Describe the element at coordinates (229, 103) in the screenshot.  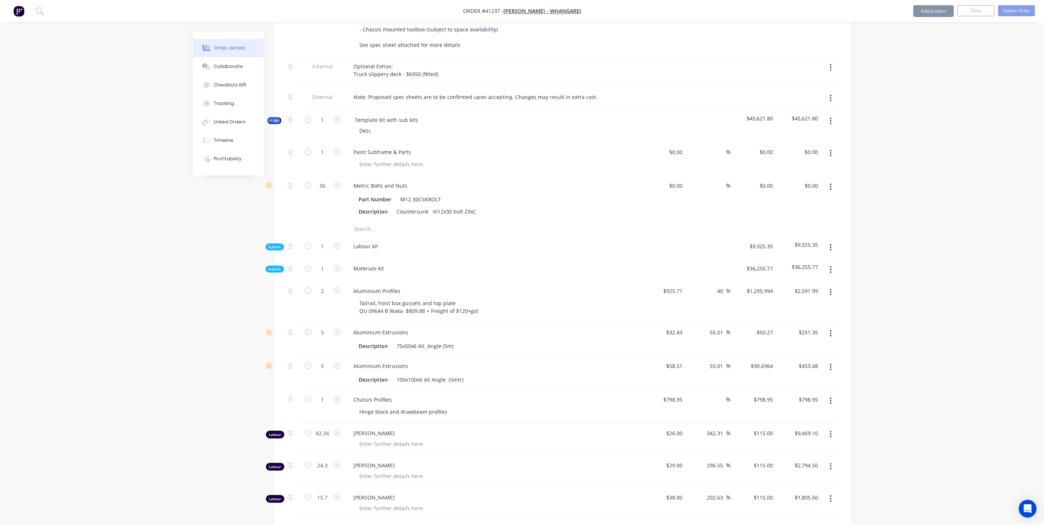
I see `button: Tracking` at that location.